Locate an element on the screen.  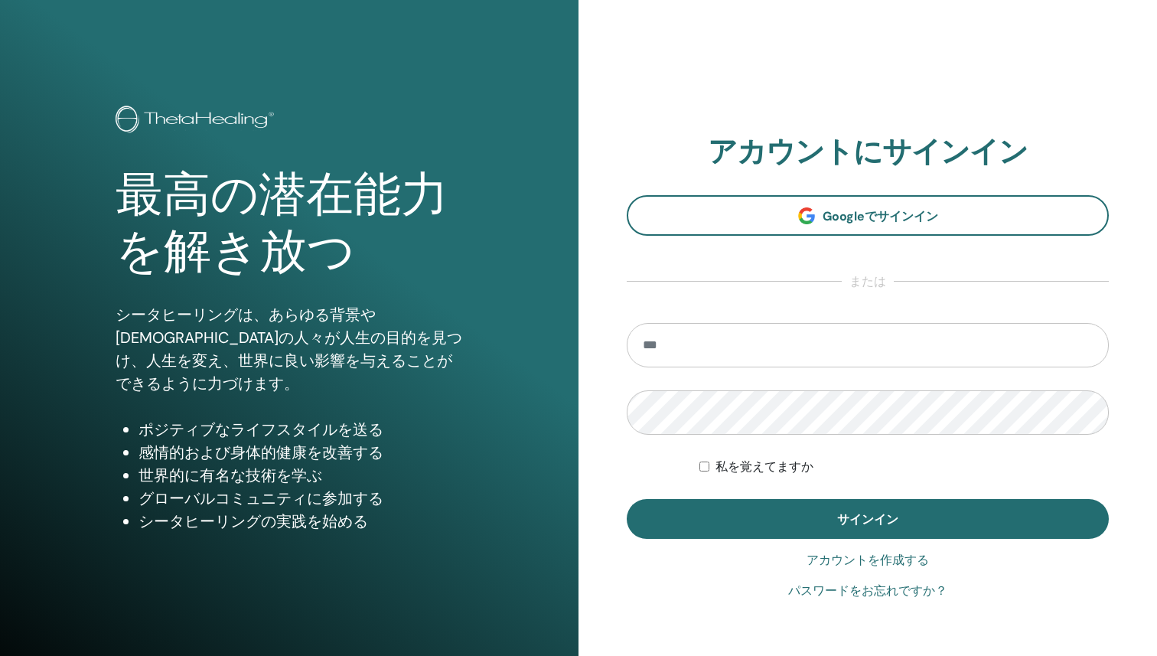
font: アカウントを作成する is located at coordinates (868, 560).